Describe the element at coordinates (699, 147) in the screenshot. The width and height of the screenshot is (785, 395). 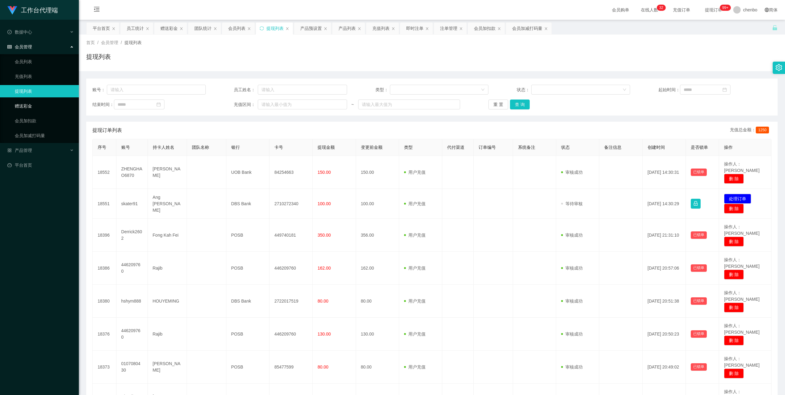
I see `span: 是否锁单` at that location.